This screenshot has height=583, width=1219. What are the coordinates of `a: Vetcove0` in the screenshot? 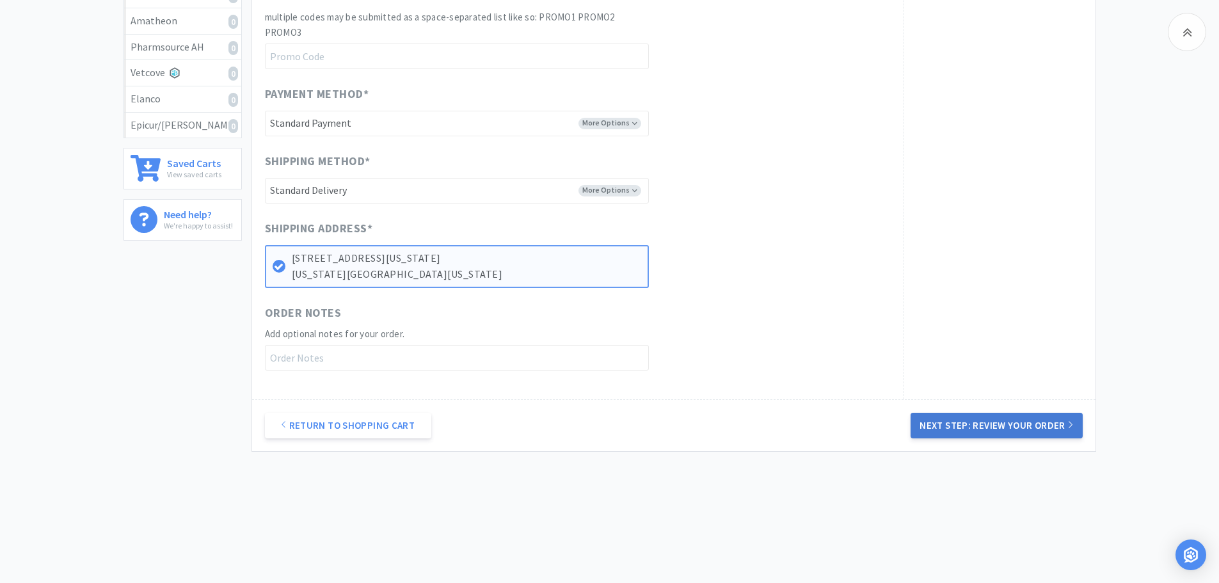 It's located at (182, 73).